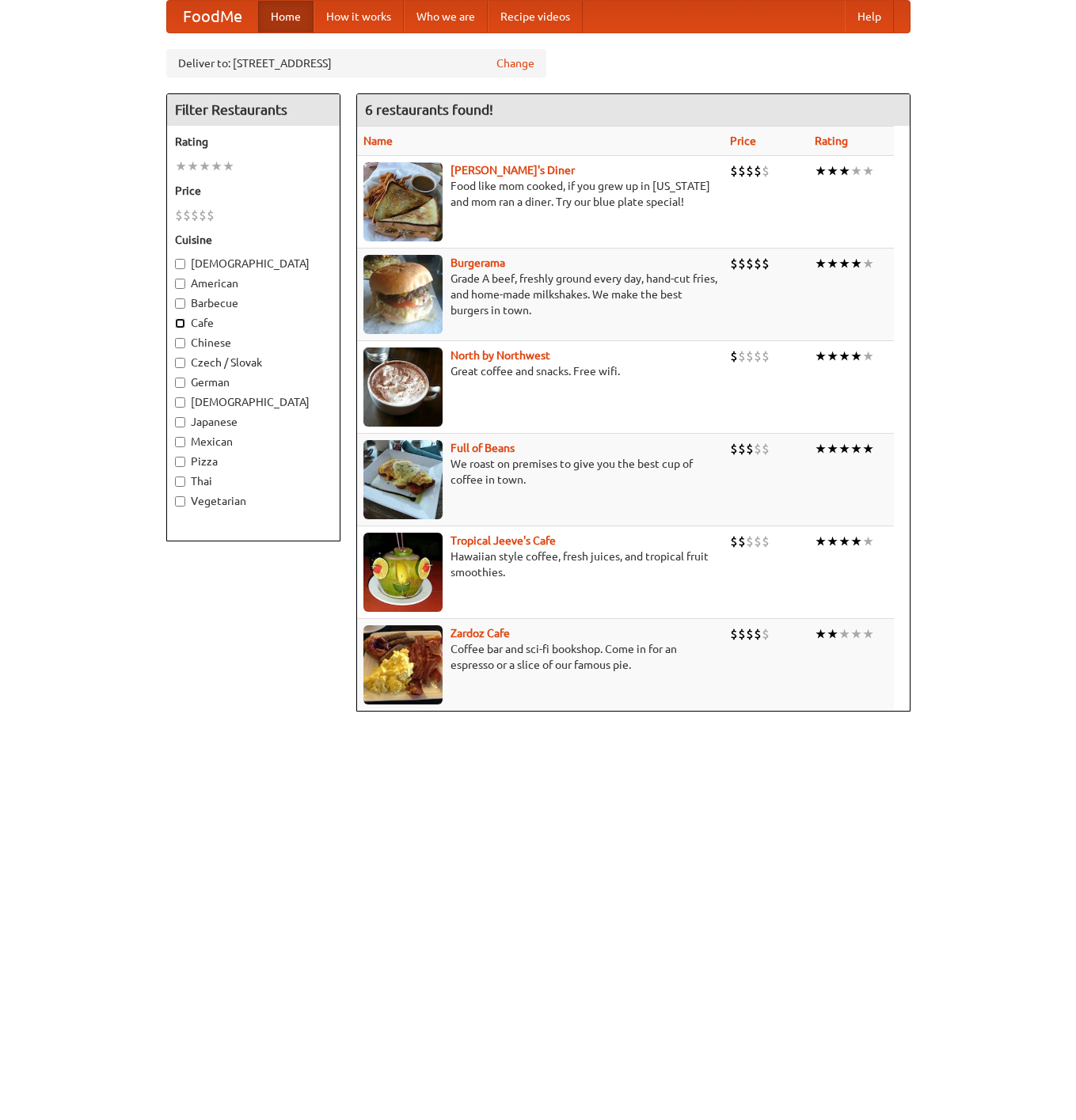  What do you see at coordinates (253, 383) in the screenshot?
I see `label: German` at bounding box center [253, 383].